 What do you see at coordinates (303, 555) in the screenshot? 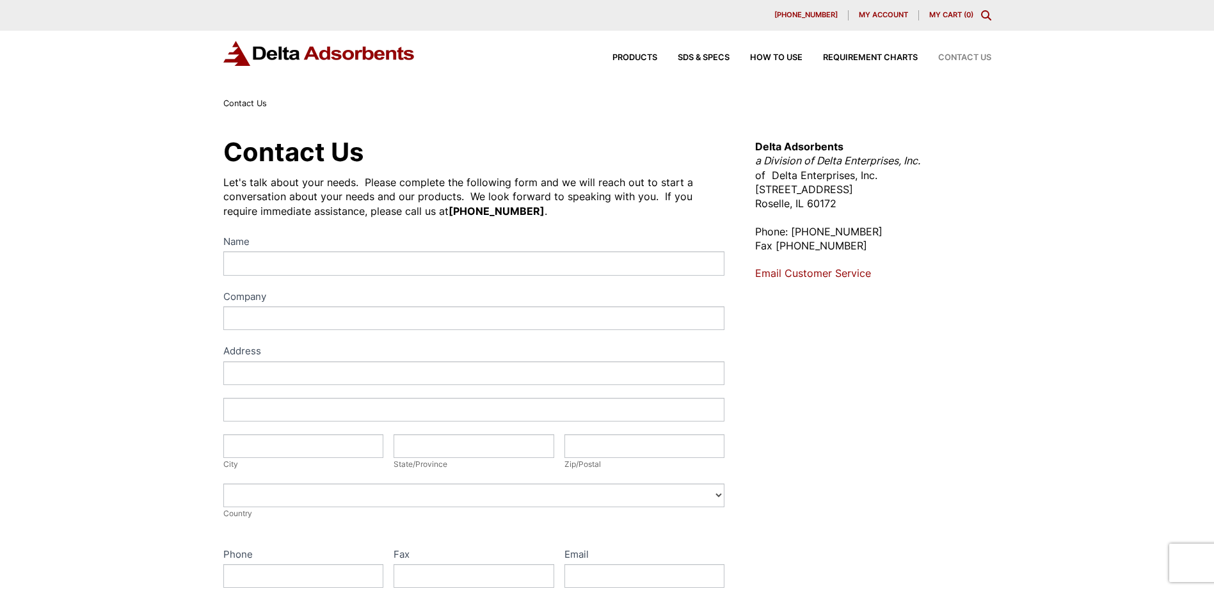
I see `label: Phone` at bounding box center [303, 555].